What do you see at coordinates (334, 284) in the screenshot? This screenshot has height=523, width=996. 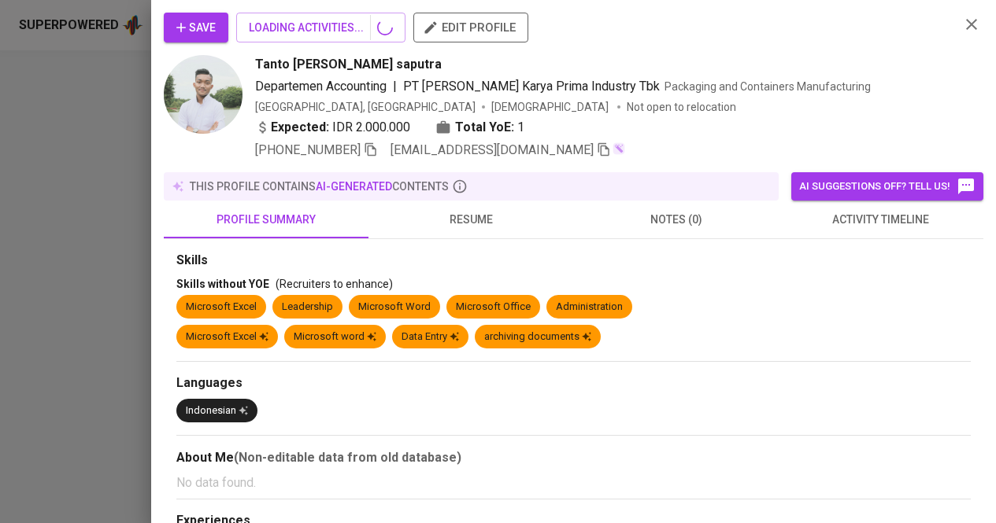 I see `span: (Recruiters to enhance)` at bounding box center [334, 284].